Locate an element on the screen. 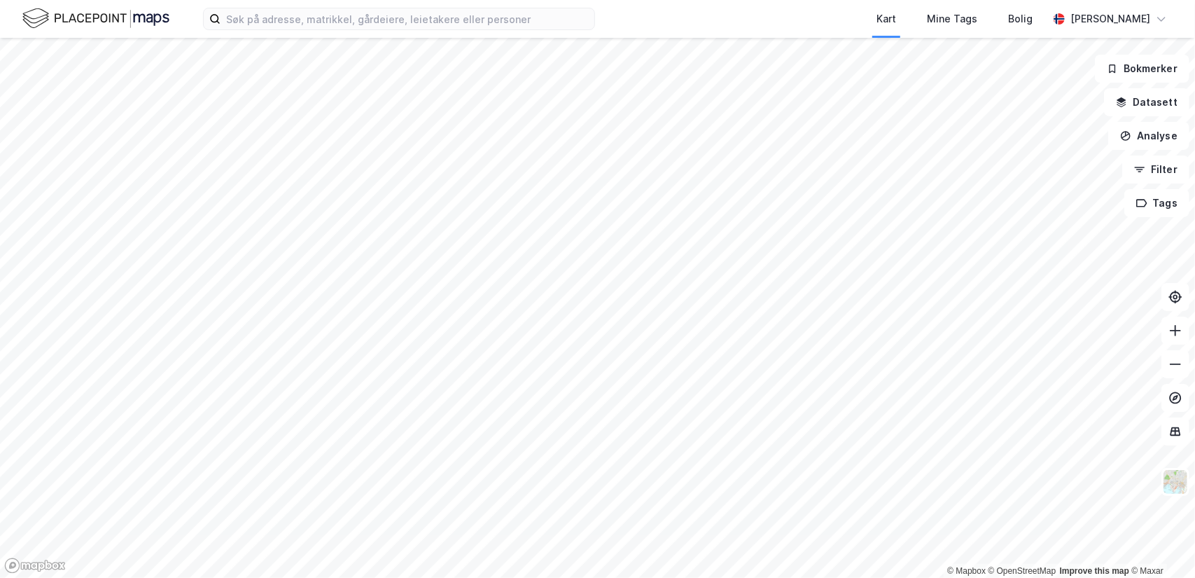  a: Mapbox is located at coordinates (966, 571).